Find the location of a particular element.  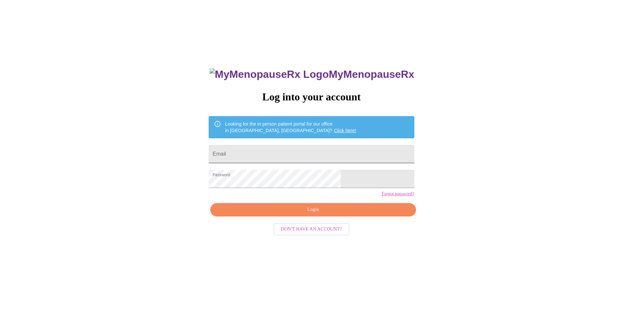

a: Forgot password? is located at coordinates (398, 194).